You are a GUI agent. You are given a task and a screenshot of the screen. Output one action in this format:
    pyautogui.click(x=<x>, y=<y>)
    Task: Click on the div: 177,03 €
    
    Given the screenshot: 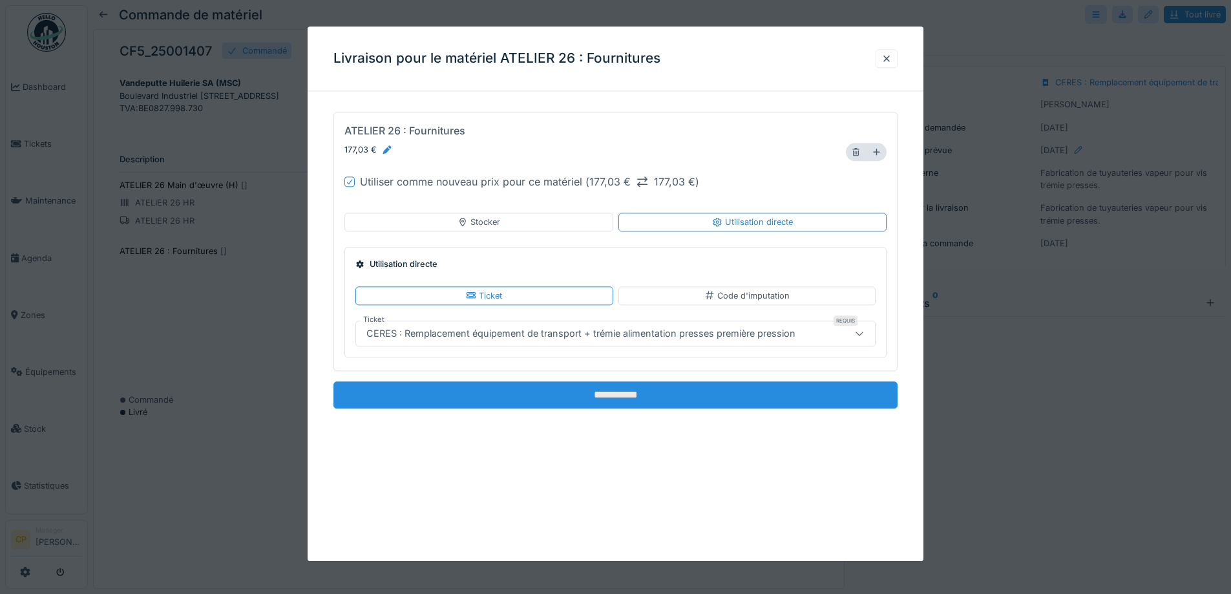 What is the action you would take?
    pyautogui.click(x=368, y=149)
    